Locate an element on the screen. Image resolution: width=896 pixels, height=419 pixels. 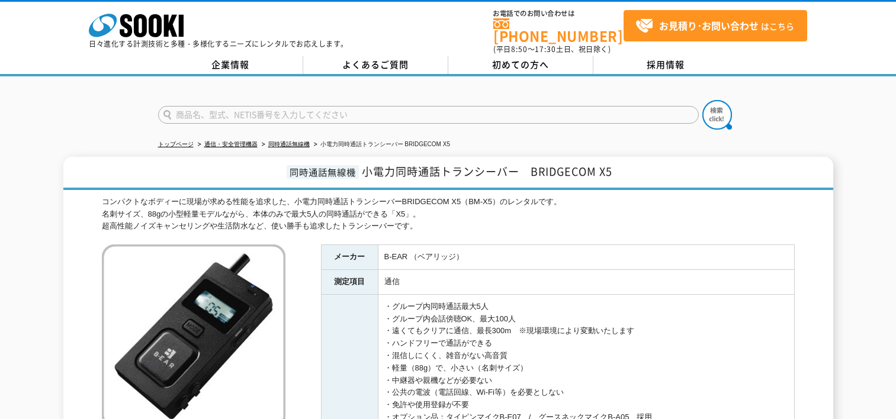
span: お電話でのお問い合わせは is located at coordinates (558, 14).